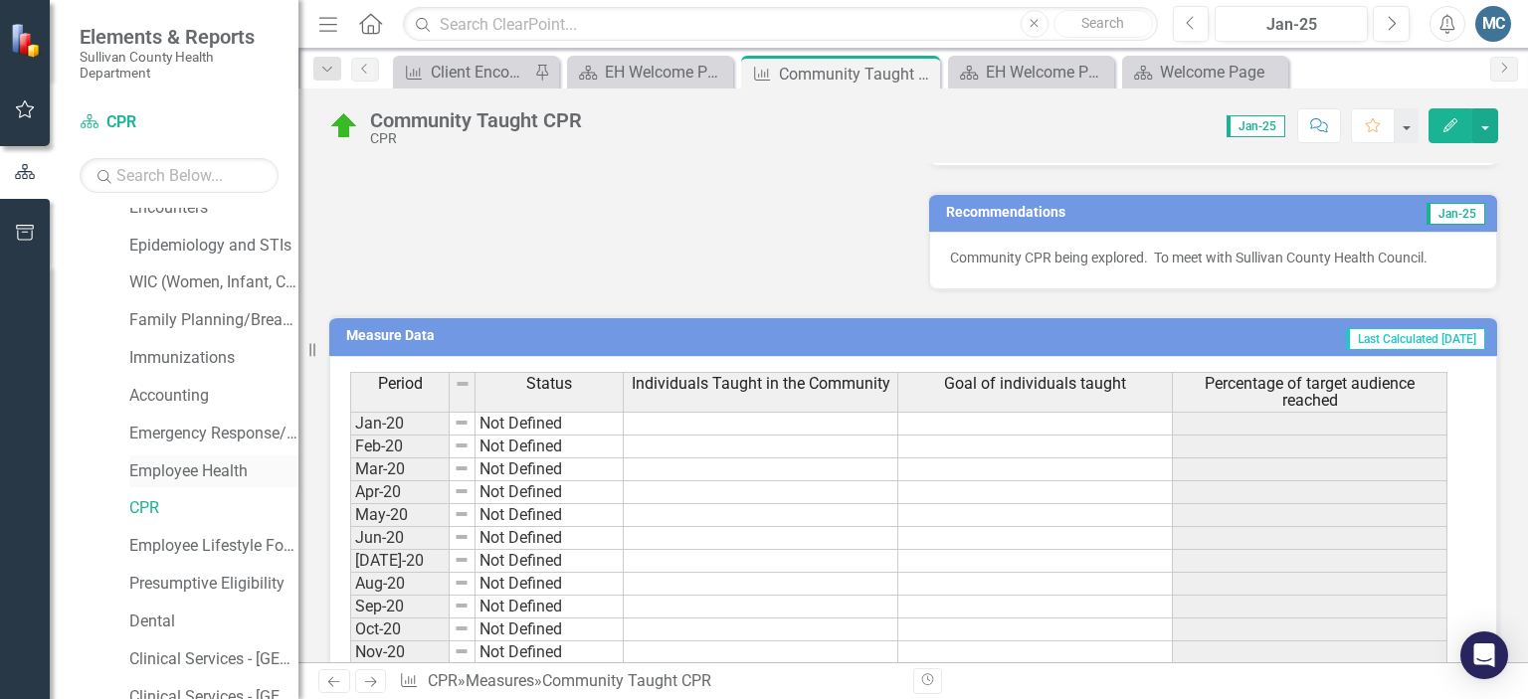 Image resolution: width=1528 pixels, height=699 pixels. Describe the element at coordinates (214, 283) in the screenshot. I see `a: WIC (Women, Infant, Child)` at that location.